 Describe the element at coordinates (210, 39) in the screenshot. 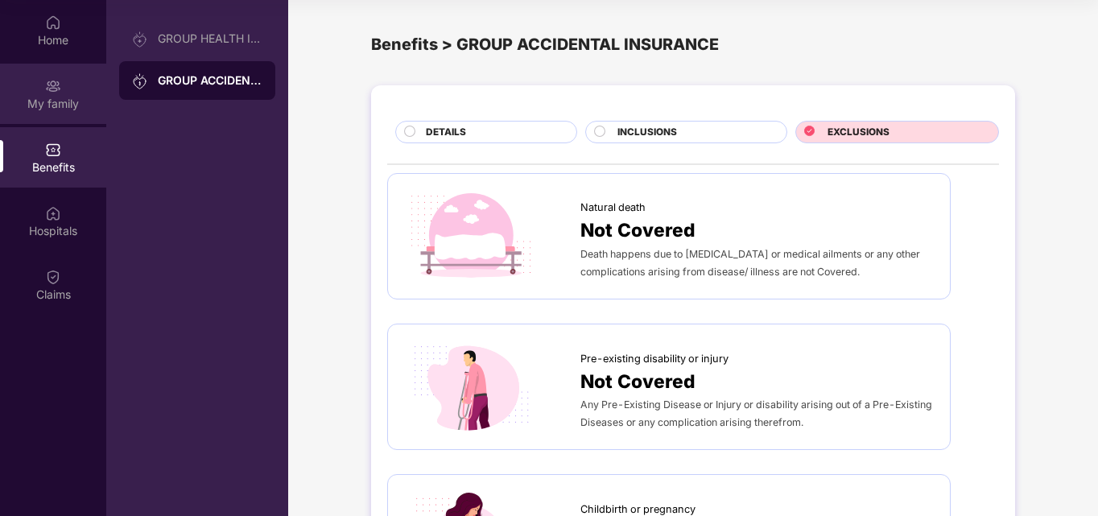

I see `div: GROUP HEALTH INSURANCE` at that location.